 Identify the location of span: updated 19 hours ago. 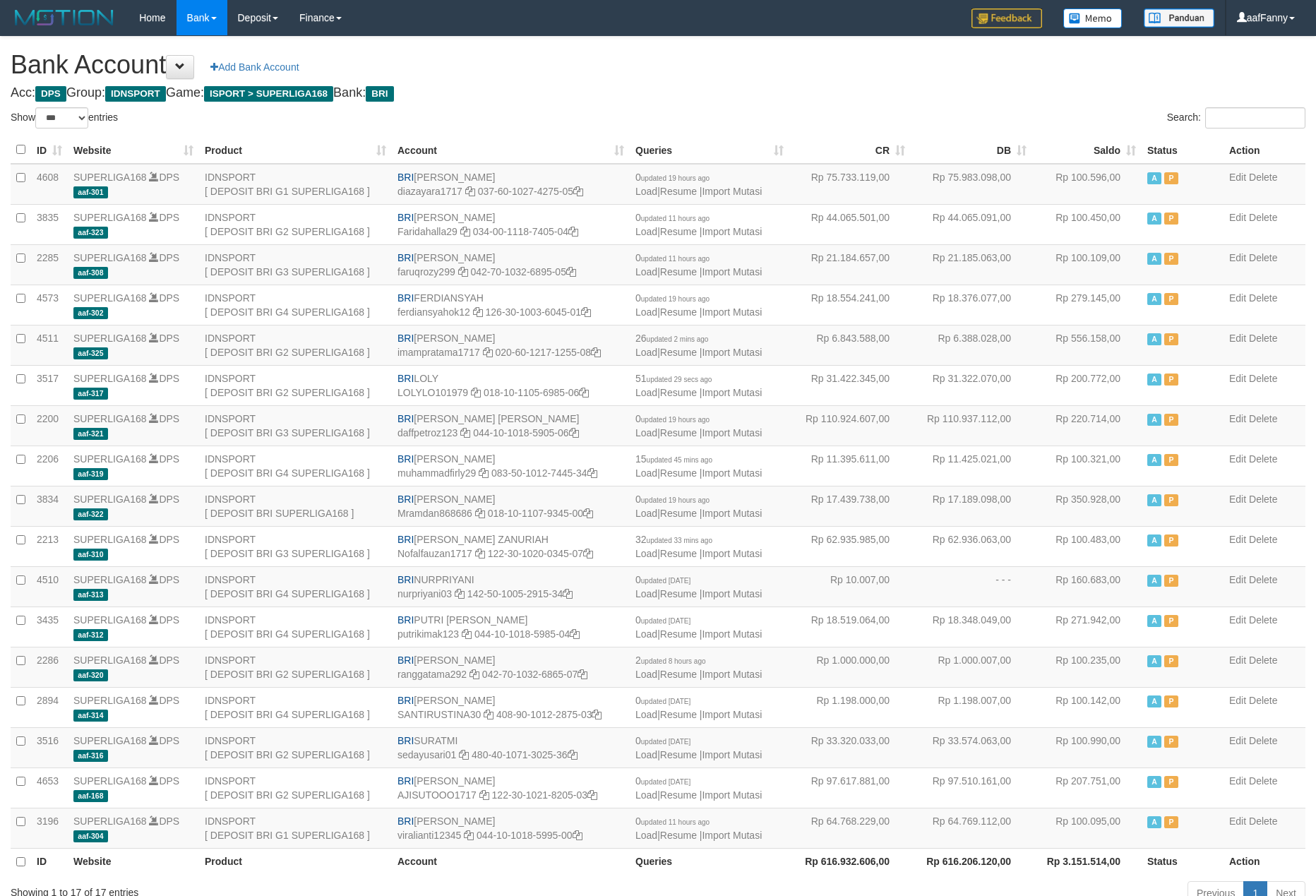
(675, 178).